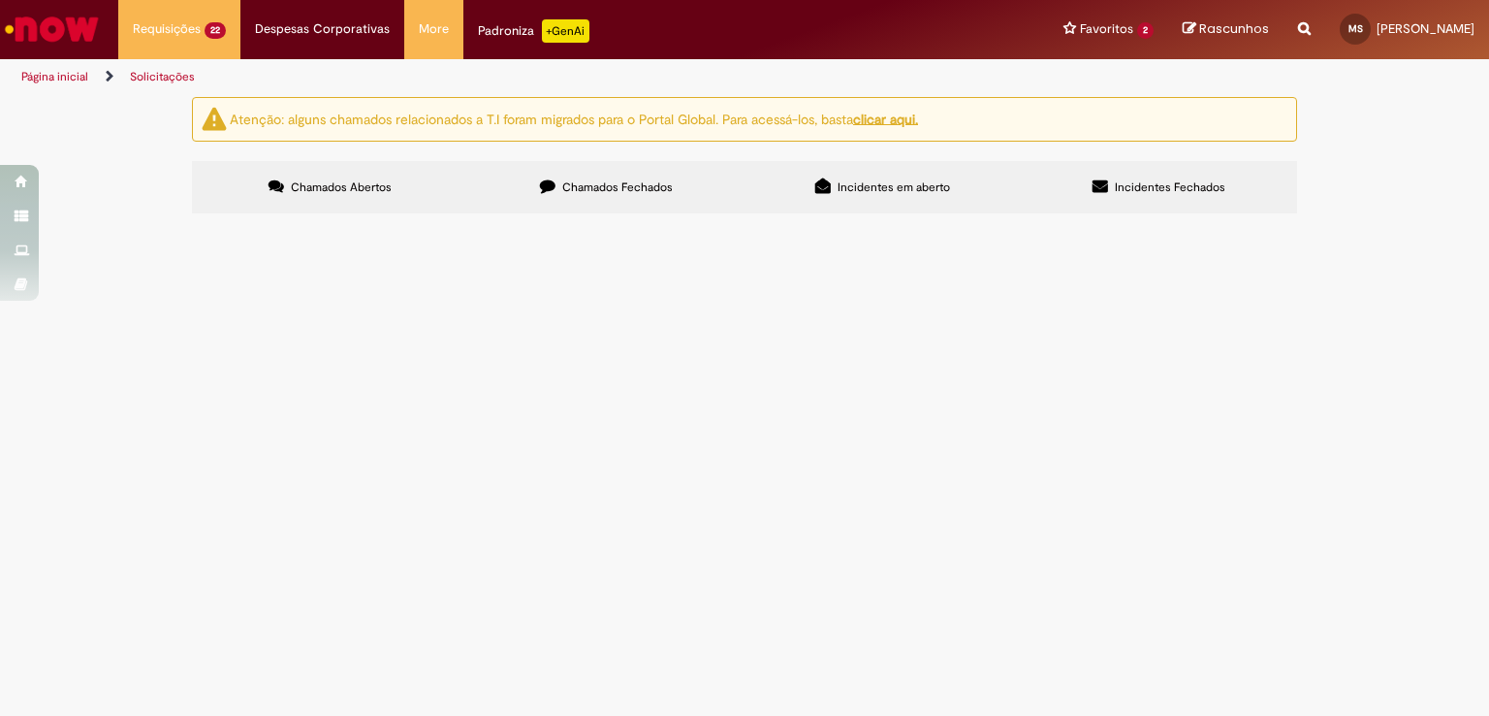 The image size is (1489, 716). I want to click on span: More, so click(433, 29).